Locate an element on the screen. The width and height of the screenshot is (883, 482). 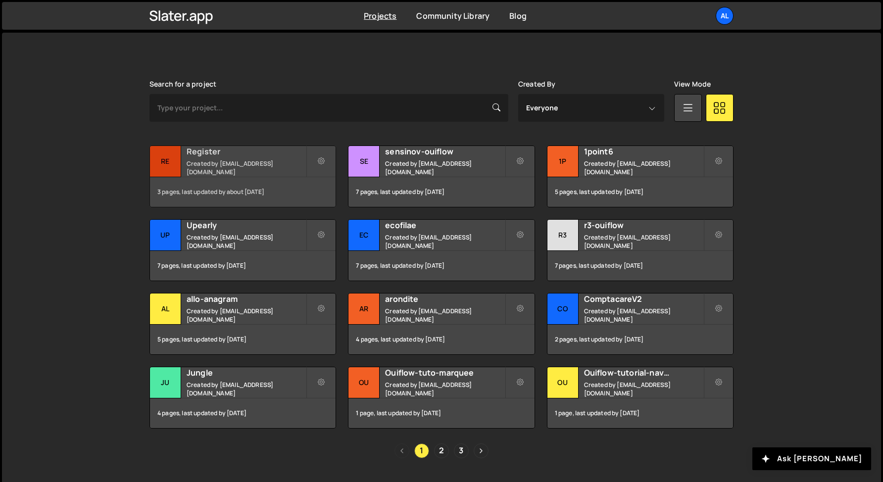
label: View Mode is located at coordinates (692, 84).